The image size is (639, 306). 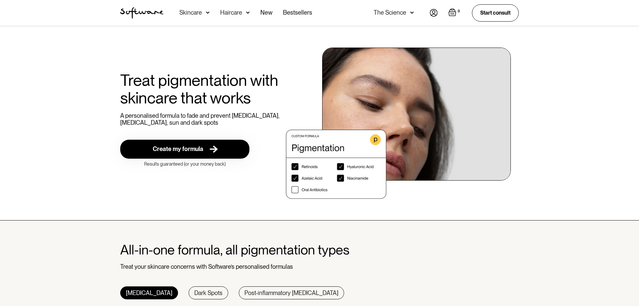 What do you see at coordinates (142, 13) in the screenshot?
I see `a: home` at bounding box center [142, 13].